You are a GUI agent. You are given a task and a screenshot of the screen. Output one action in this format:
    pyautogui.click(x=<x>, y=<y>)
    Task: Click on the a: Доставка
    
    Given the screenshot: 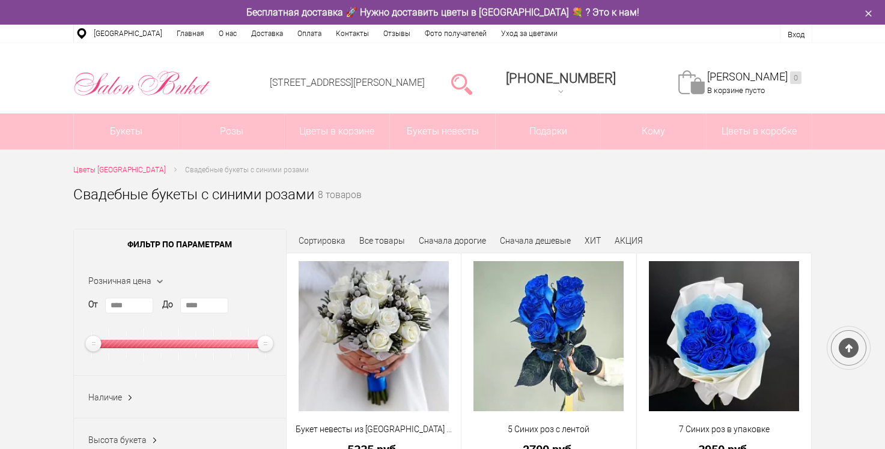 What is the action you would take?
    pyautogui.click(x=267, y=34)
    